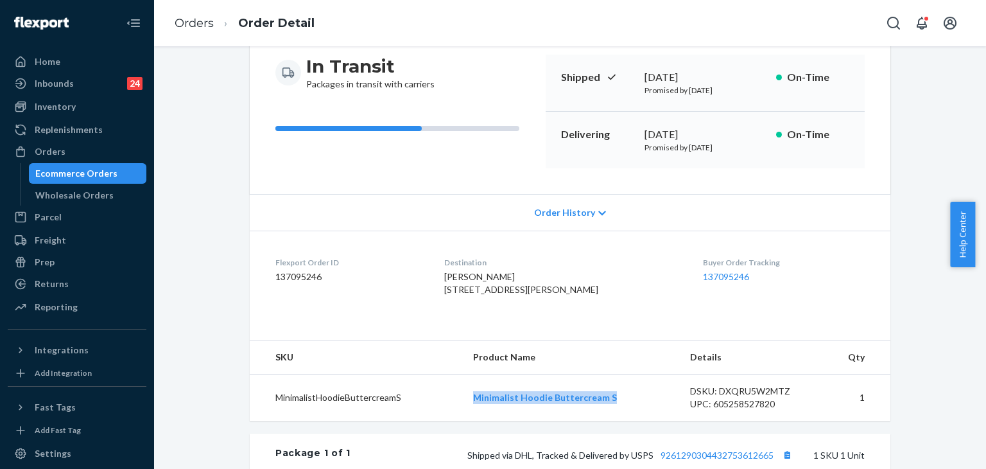 Image resolution: width=986 pixels, height=469 pixels. What do you see at coordinates (77, 217) in the screenshot?
I see `a: Parcel` at bounding box center [77, 217].